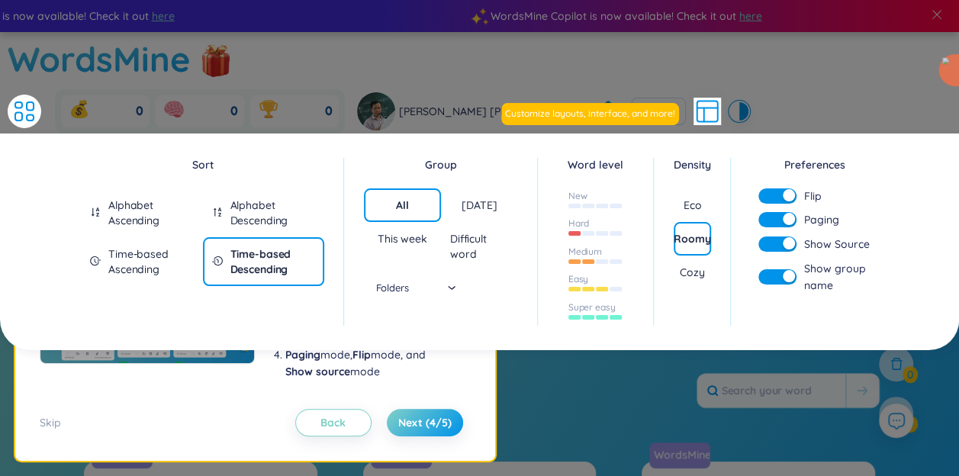  Describe the element at coordinates (95, 212) in the screenshot. I see `span: sort-ascending` at that location.